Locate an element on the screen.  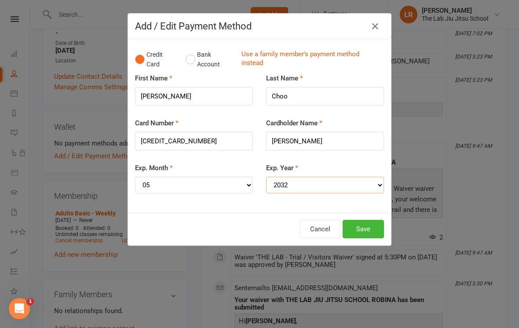
a: Use a family member's payment method instead is located at coordinates (311, 59).